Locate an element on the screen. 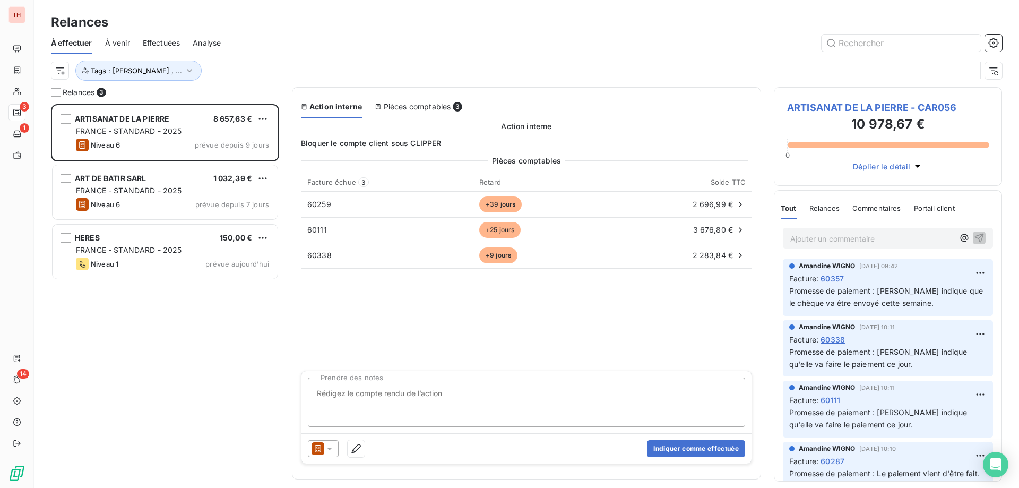 This screenshot has height=488, width=1019. span: HERES is located at coordinates (87, 237).